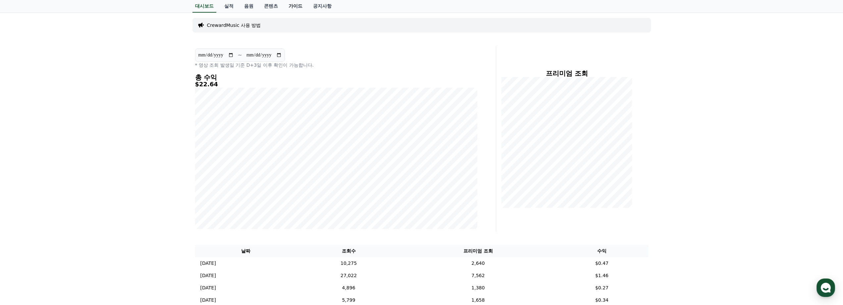  What do you see at coordinates (602, 275) in the screenshot?
I see `td: $1.46` at bounding box center [602, 275].